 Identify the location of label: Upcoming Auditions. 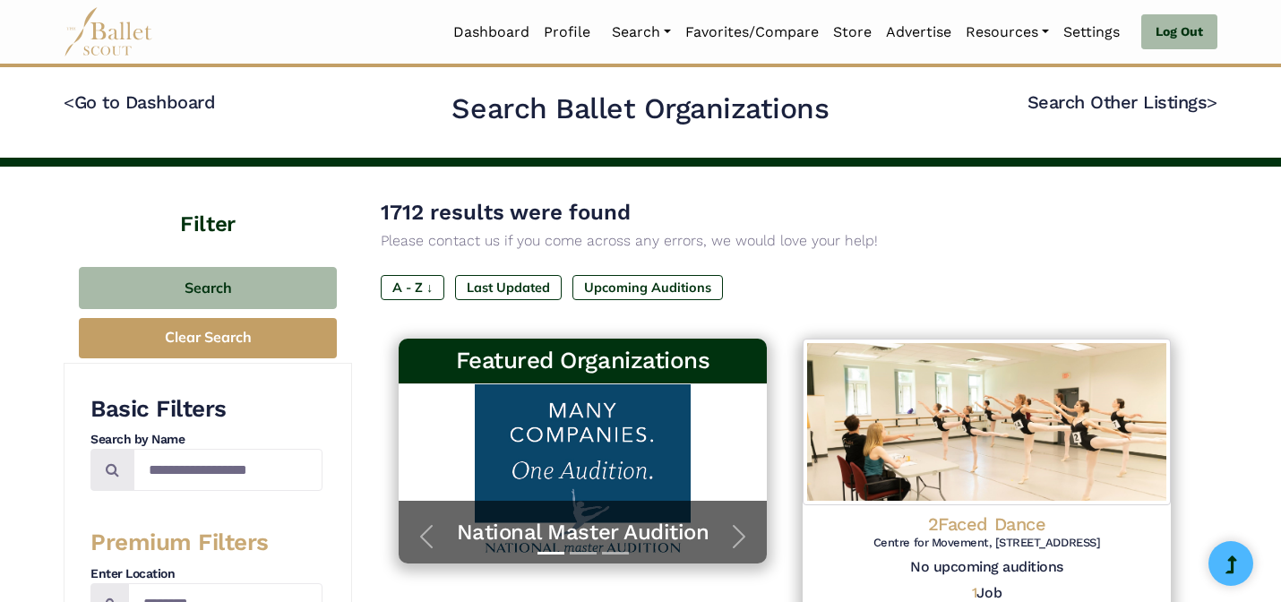
(648, 288).